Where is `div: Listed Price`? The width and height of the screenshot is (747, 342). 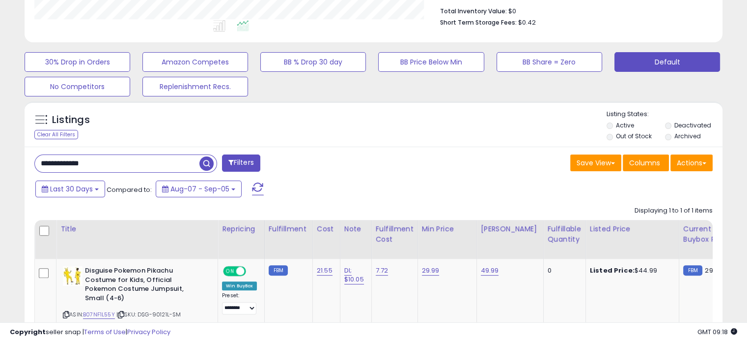 div: Listed Price is located at coordinates (632, 229).